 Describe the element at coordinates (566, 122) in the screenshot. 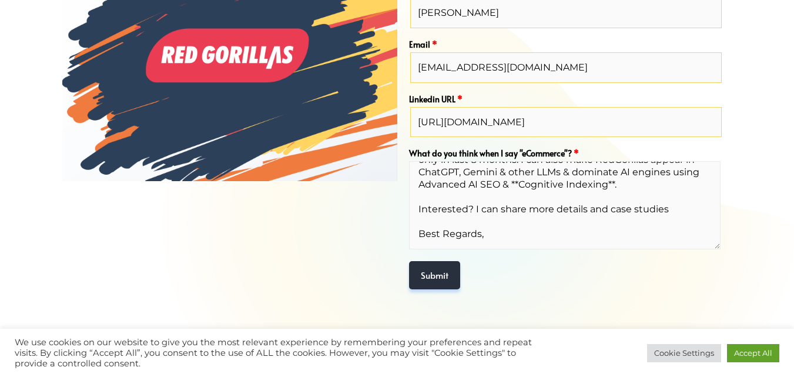

I see `input: Link to your Linkedin Profile` at that location.